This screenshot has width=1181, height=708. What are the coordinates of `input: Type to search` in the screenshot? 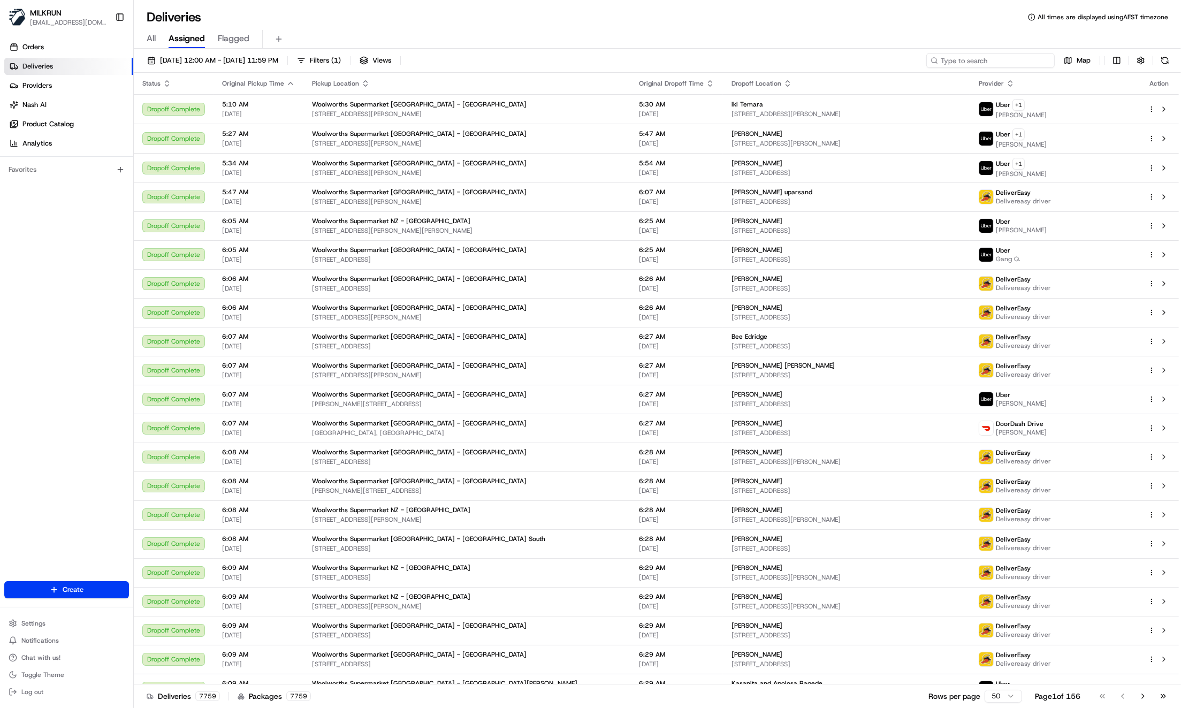 It's located at (991, 60).